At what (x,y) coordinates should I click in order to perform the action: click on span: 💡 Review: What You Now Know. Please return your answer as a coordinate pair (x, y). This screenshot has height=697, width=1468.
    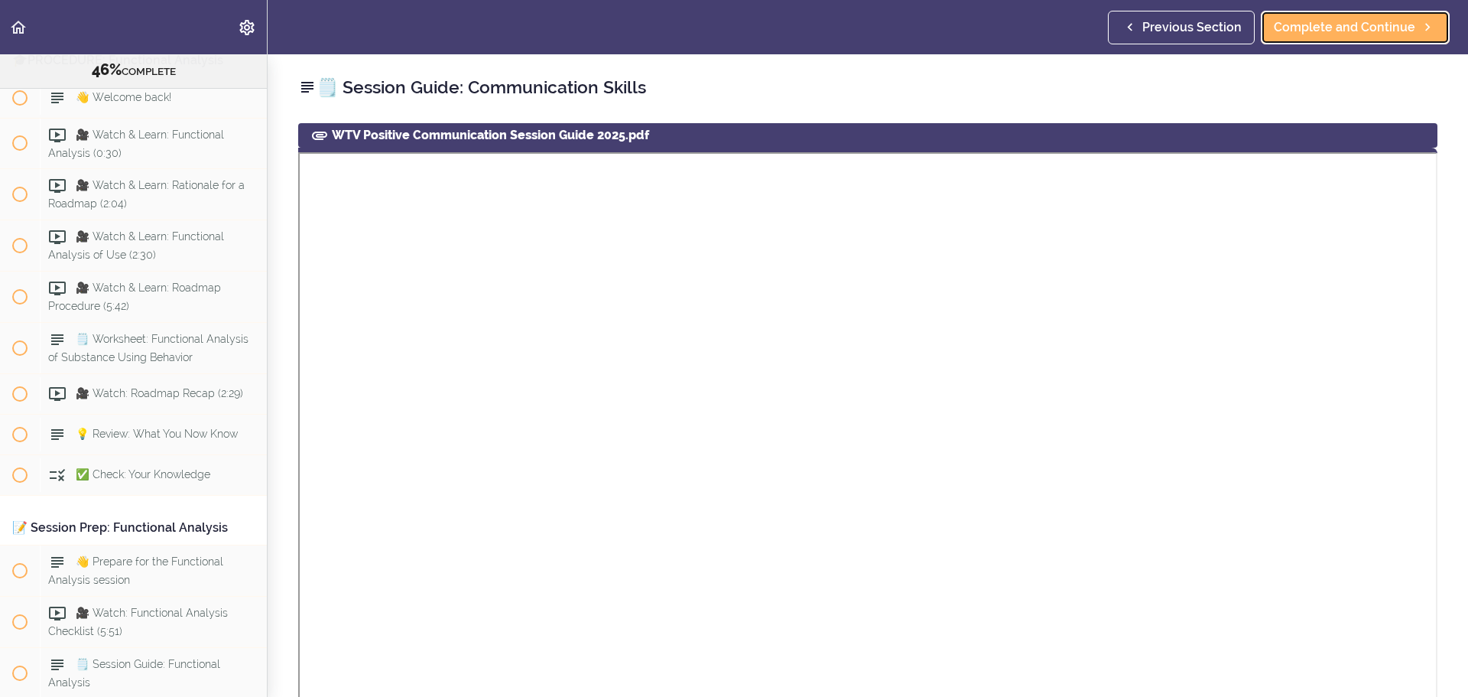
    Looking at the image, I should click on (157, 434).